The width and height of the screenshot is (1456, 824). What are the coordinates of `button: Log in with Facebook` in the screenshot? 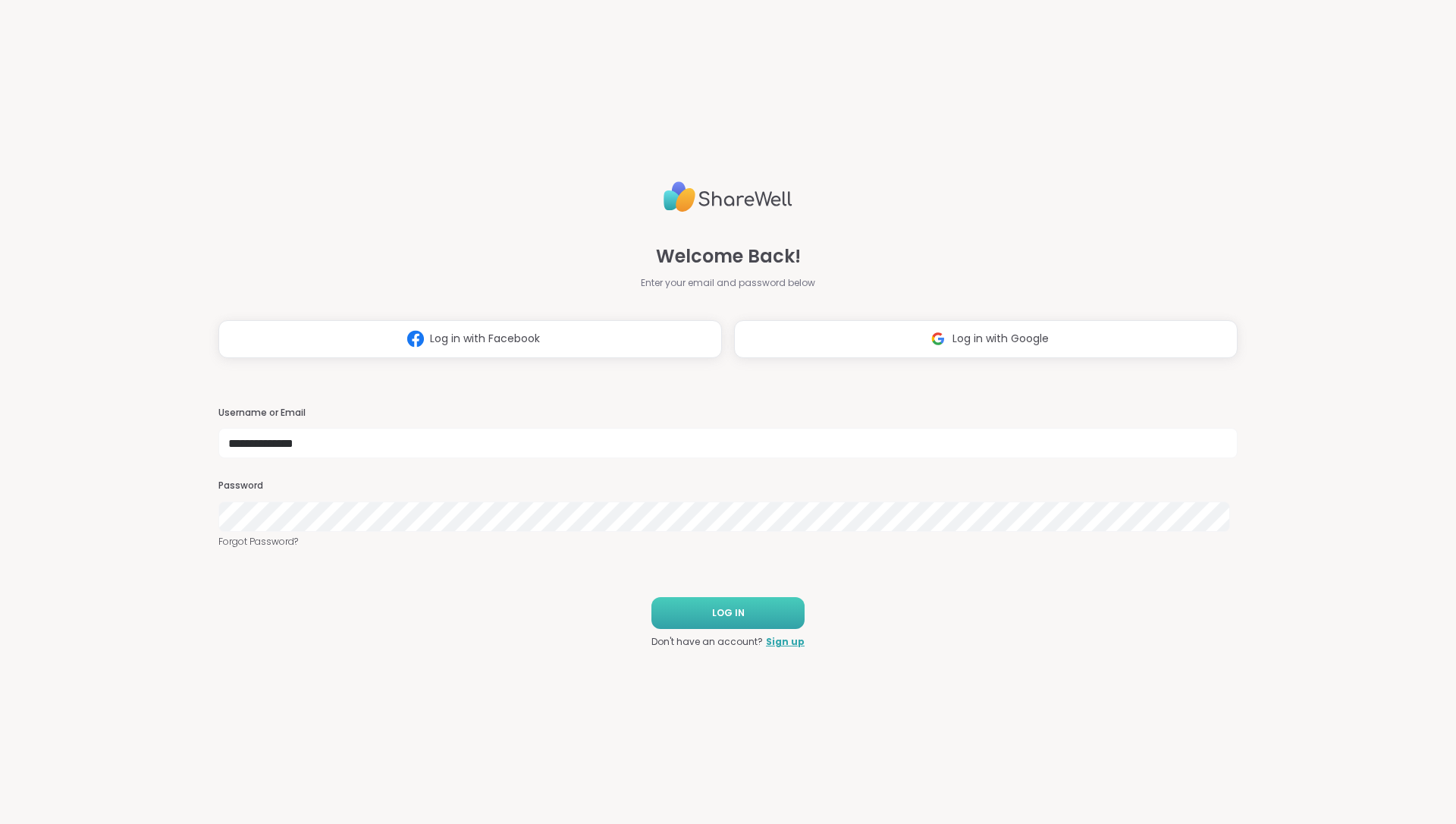 It's located at (470, 339).